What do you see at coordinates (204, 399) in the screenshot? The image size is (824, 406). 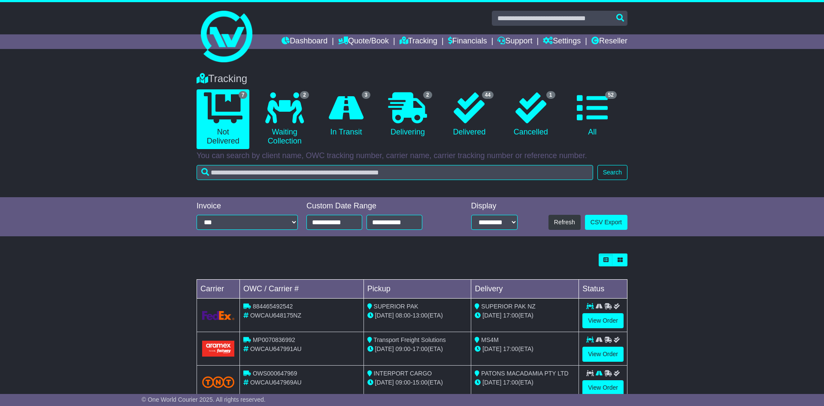 I see `span: © One World Courier 2025. All rights reserved.` at bounding box center [204, 399].